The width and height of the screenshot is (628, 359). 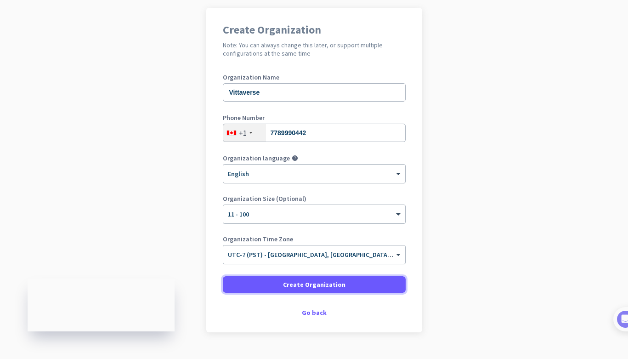 I want to click on button: Create Organization, so click(x=314, y=284).